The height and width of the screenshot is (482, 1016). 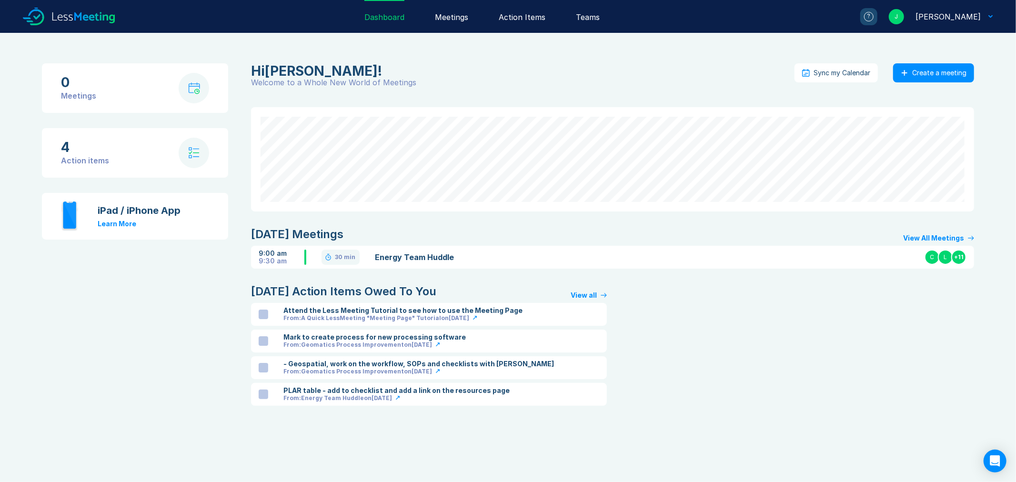 I want to click on div: Action items, so click(x=85, y=160).